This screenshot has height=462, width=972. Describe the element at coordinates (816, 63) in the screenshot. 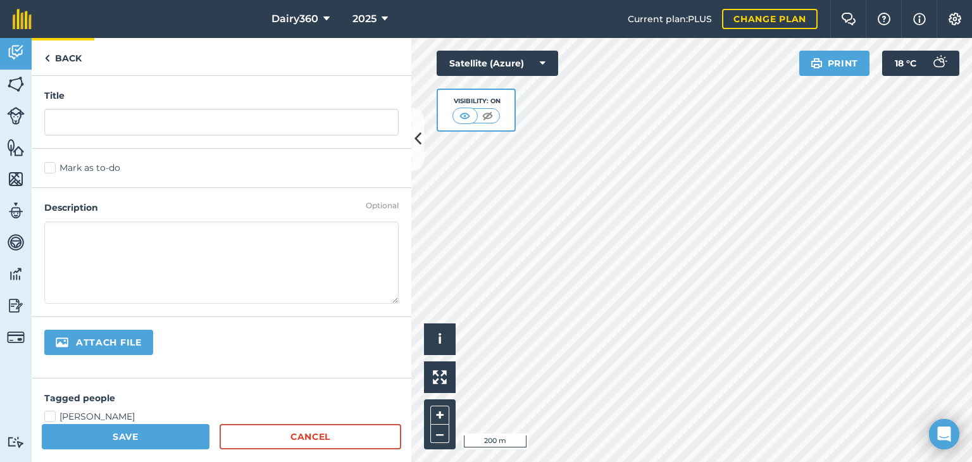

I see `img: svg+xml;base64,PHN2ZyB4bWxucz0iaHR0cDovL3d3dy53My5vcmcvMjAwMC9zdmciIHdpZHRoPSIxOSIgaGVpZ2h0PSIyNC...` at that location.